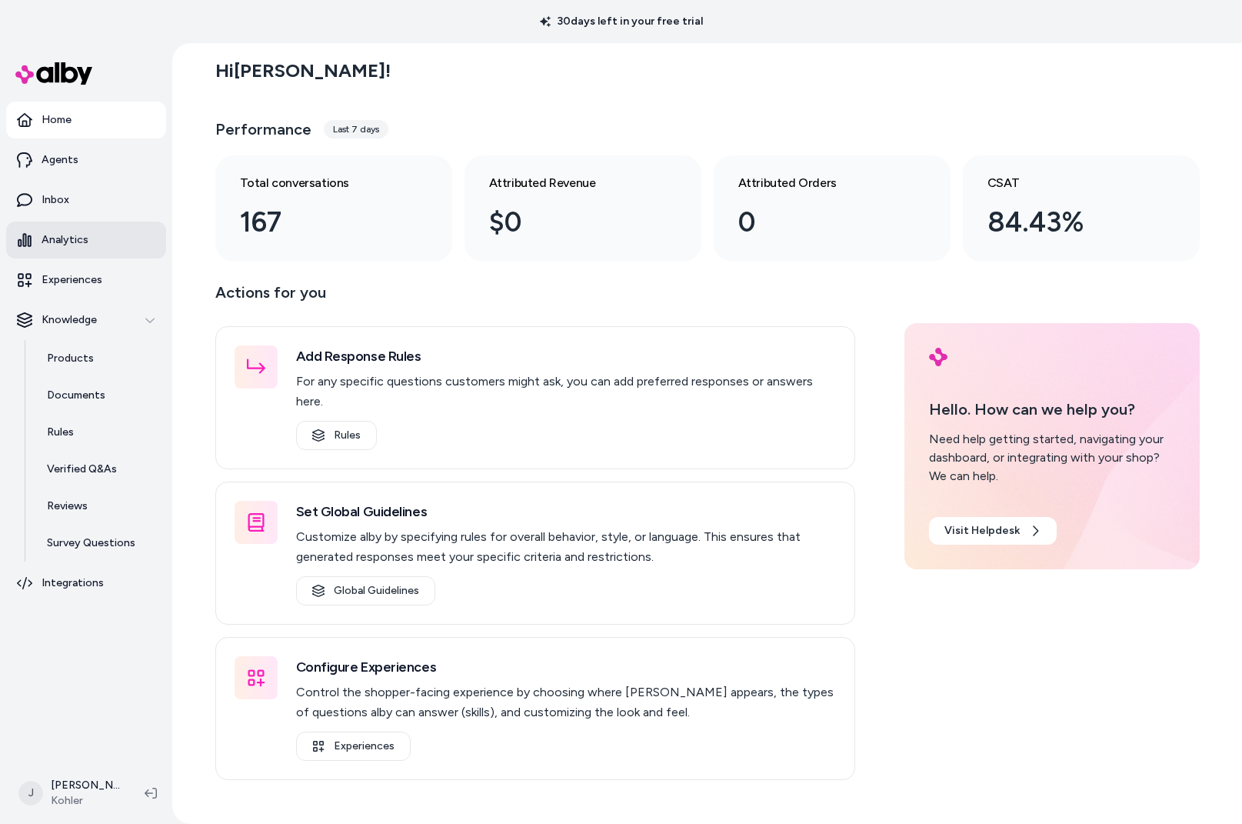 This screenshot has height=824, width=1242. What do you see at coordinates (535, 298) in the screenshot?
I see `p: Actions for you` at bounding box center [535, 298].